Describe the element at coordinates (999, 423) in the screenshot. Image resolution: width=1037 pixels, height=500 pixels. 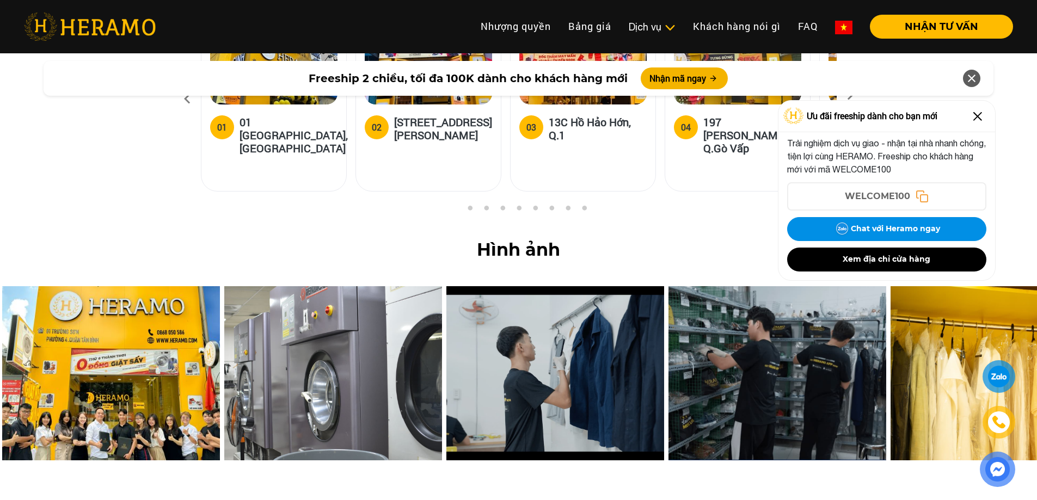
I see `a: phone-icon` at that location.